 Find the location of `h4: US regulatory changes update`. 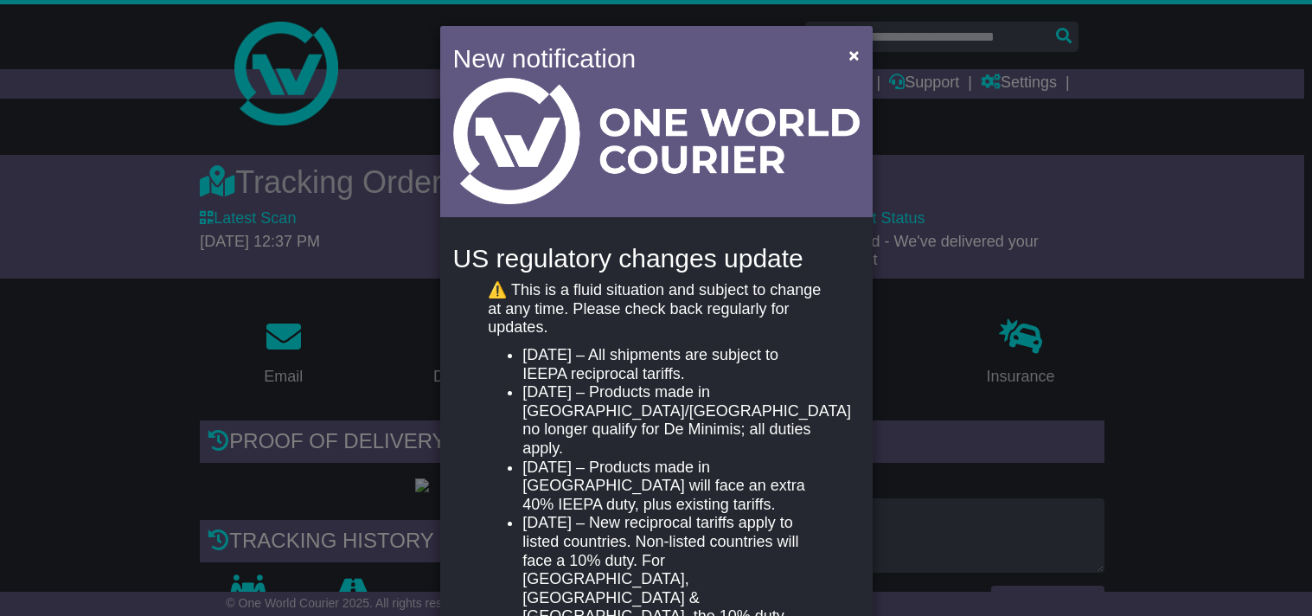

h4: US regulatory changes update is located at coordinates (656, 258).